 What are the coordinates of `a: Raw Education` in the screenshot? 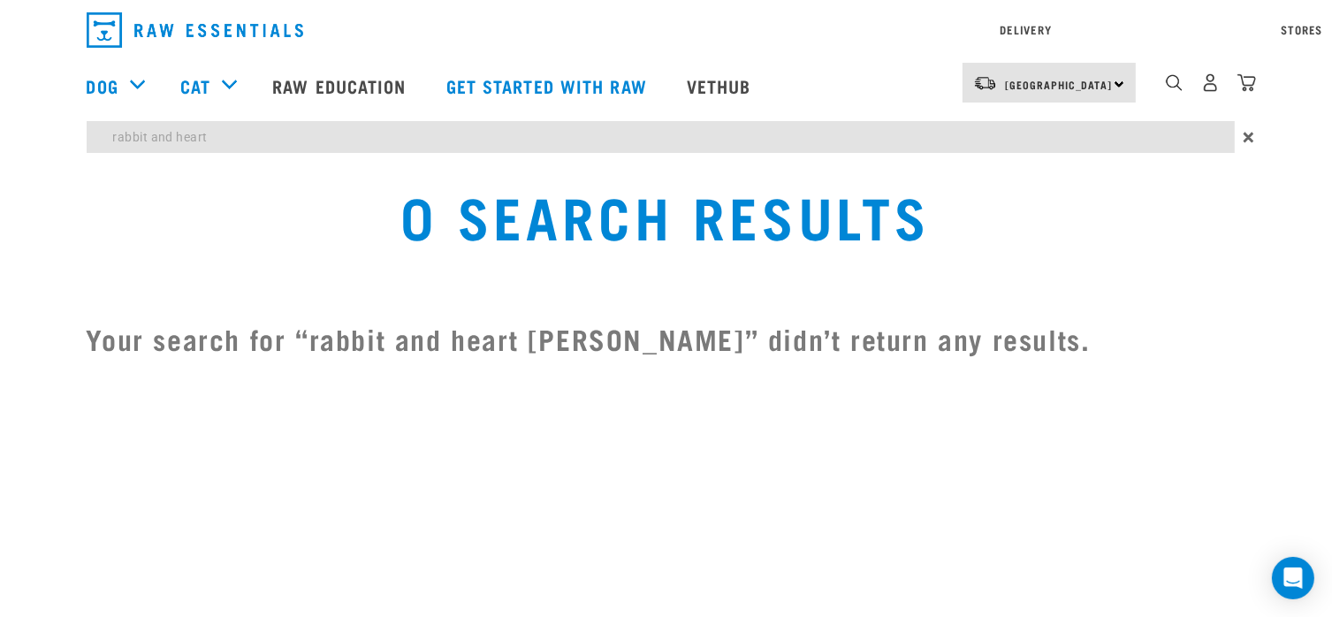 It's located at (341, 86).